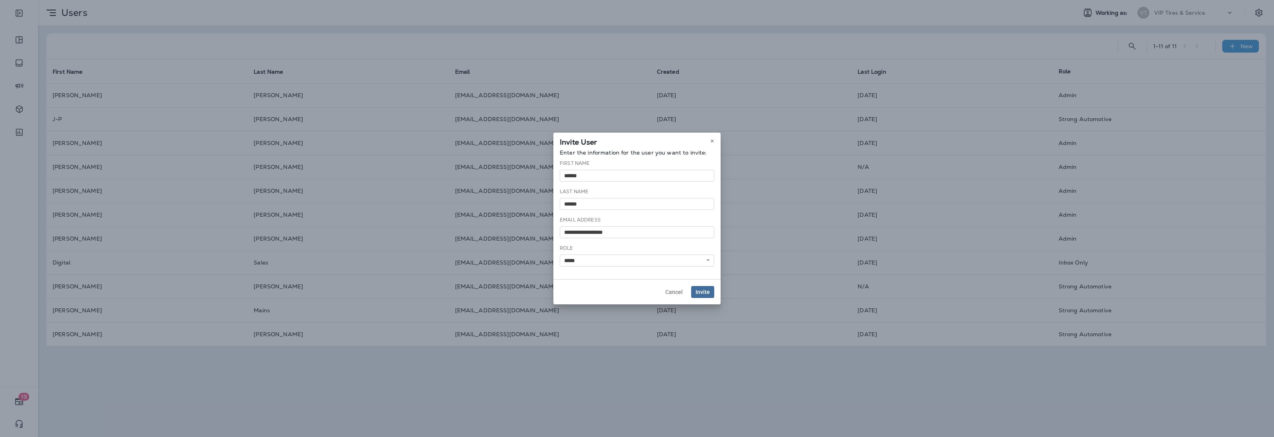 Image resolution: width=1274 pixels, height=437 pixels. What do you see at coordinates (574, 192) in the screenshot?
I see `label: Last Name` at bounding box center [574, 192].